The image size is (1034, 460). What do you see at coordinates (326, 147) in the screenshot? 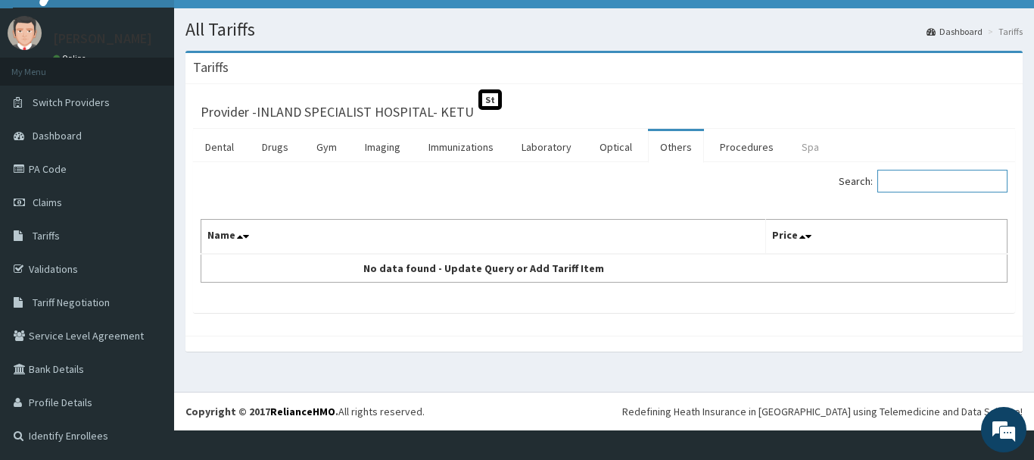
I see `a: Gym` at bounding box center [326, 147].